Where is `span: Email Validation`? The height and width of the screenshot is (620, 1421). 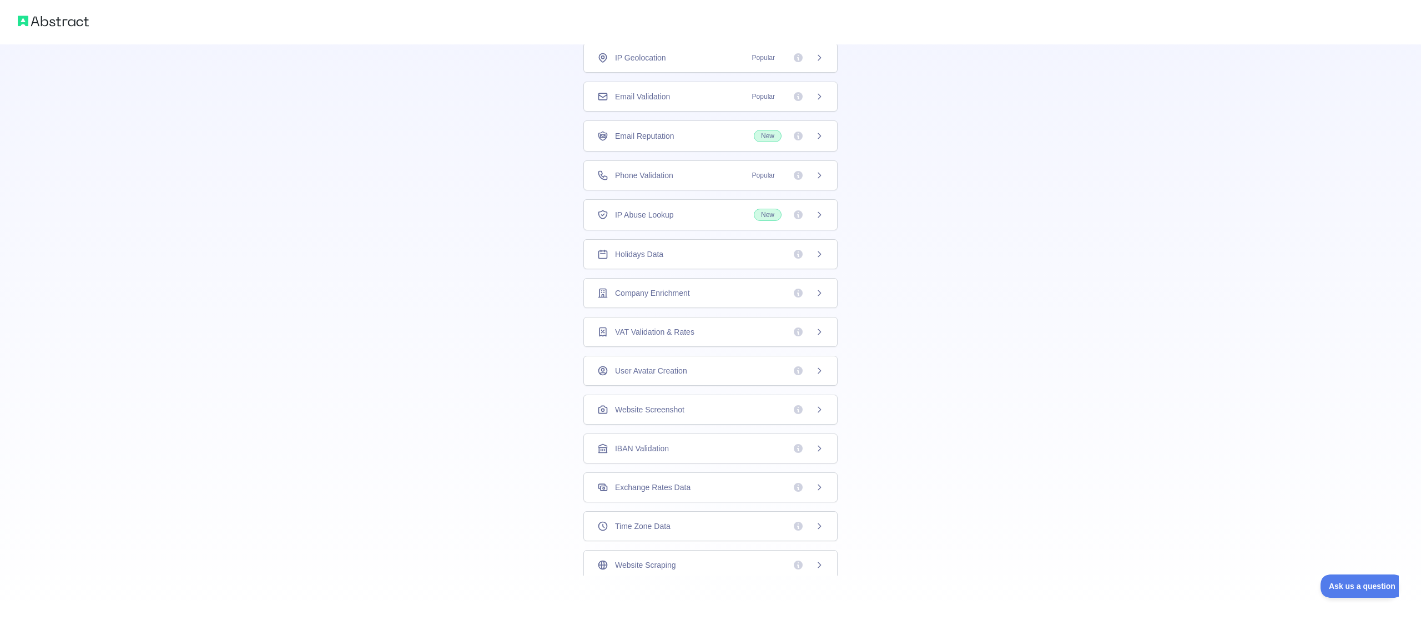
span: Email Validation is located at coordinates (642, 97).